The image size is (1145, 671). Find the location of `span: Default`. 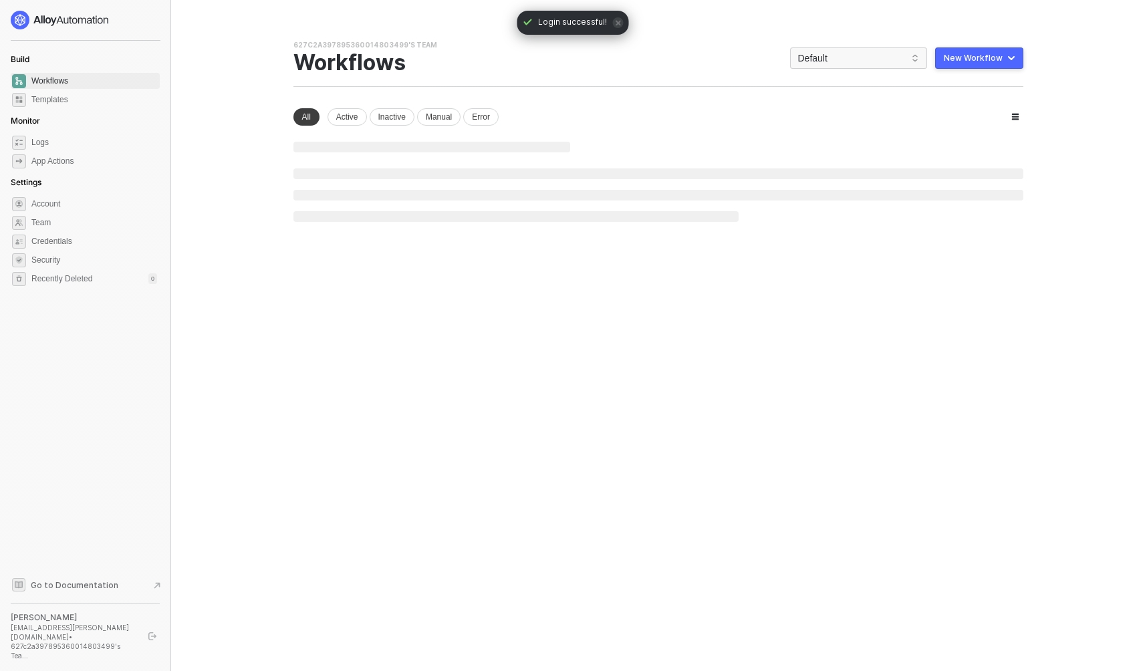

span: Default is located at coordinates (858, 58).